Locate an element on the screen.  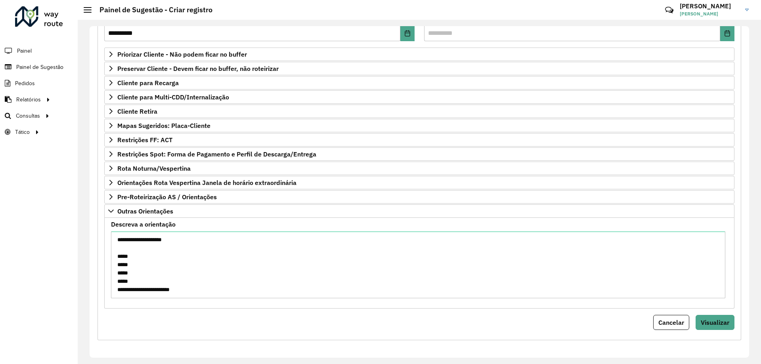
button: Cancelar is located at coordinates (671, 323).